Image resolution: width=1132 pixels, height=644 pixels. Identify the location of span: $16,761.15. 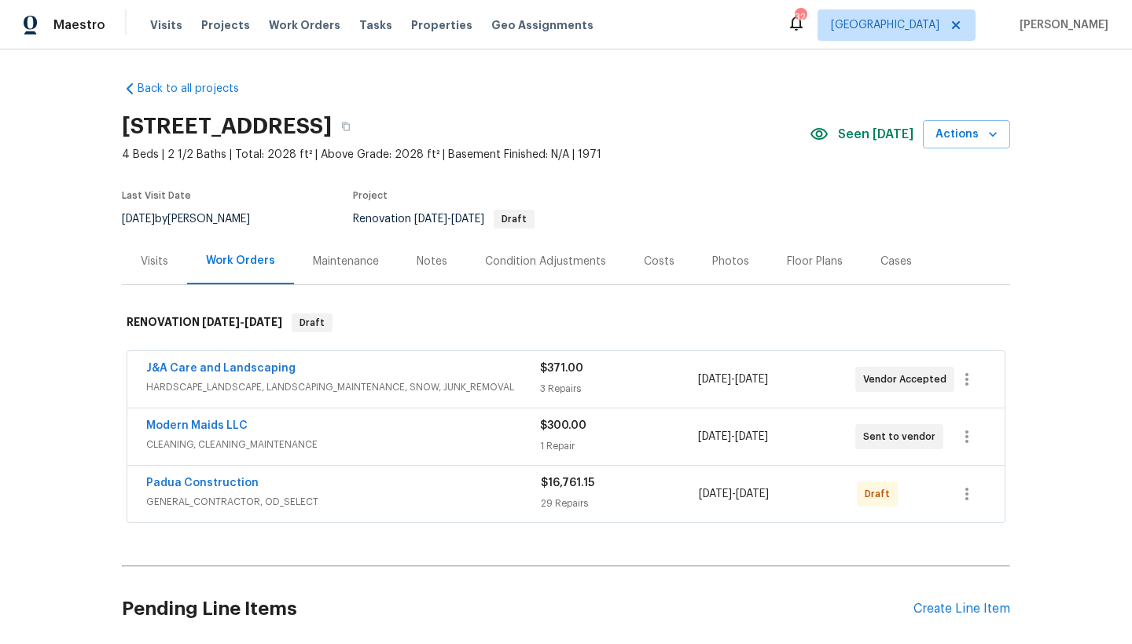
(567, 483).